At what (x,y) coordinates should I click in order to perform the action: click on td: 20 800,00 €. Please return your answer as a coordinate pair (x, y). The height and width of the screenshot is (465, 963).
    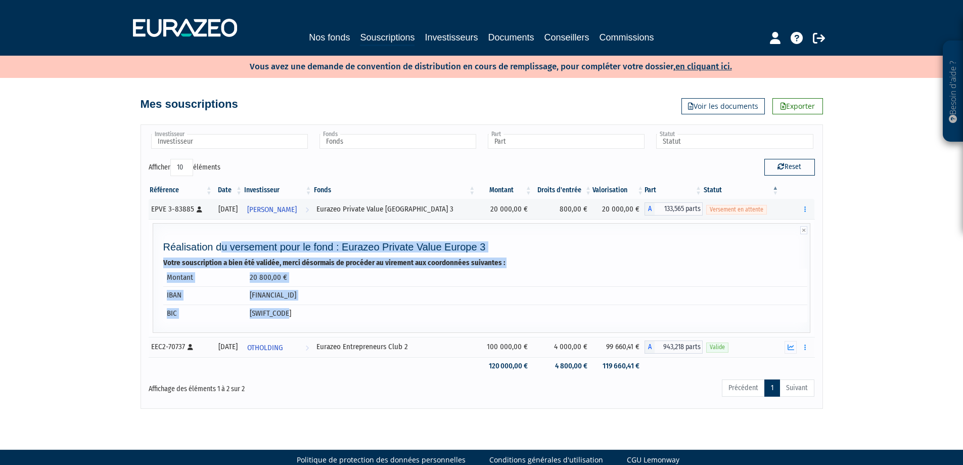
    Looking at the image, I should click on (527, 277).